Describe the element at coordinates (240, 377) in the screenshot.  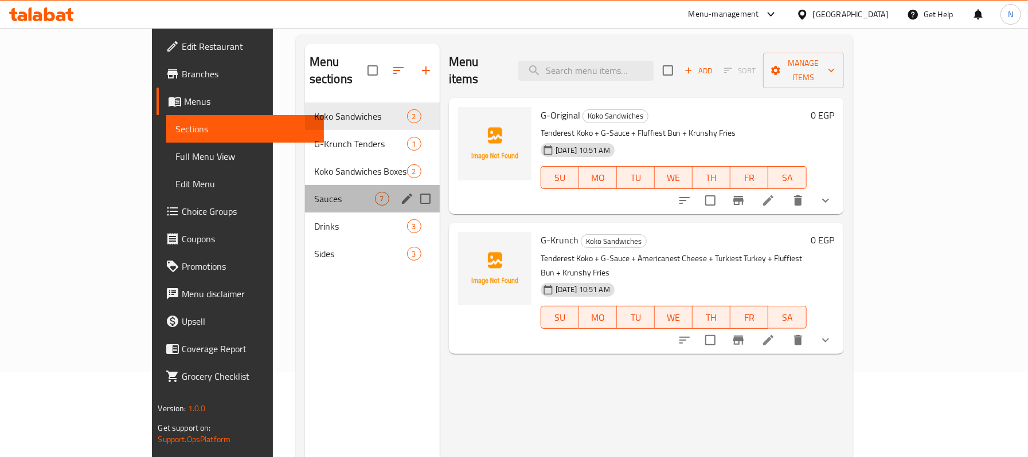
I see `a: Grocery Checklist` at that location.